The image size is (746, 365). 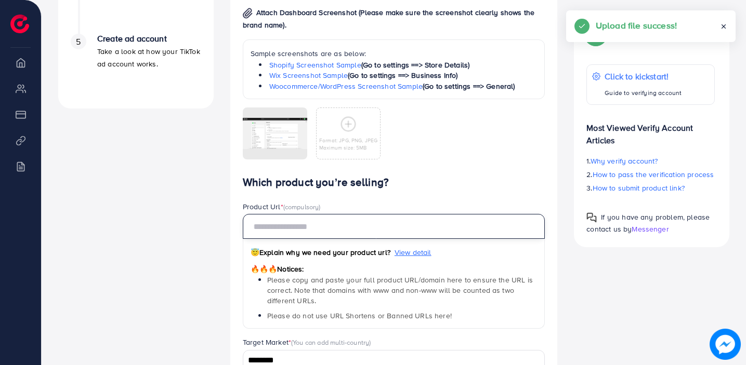 I want to click on img: img, so click(x=247, y=13).